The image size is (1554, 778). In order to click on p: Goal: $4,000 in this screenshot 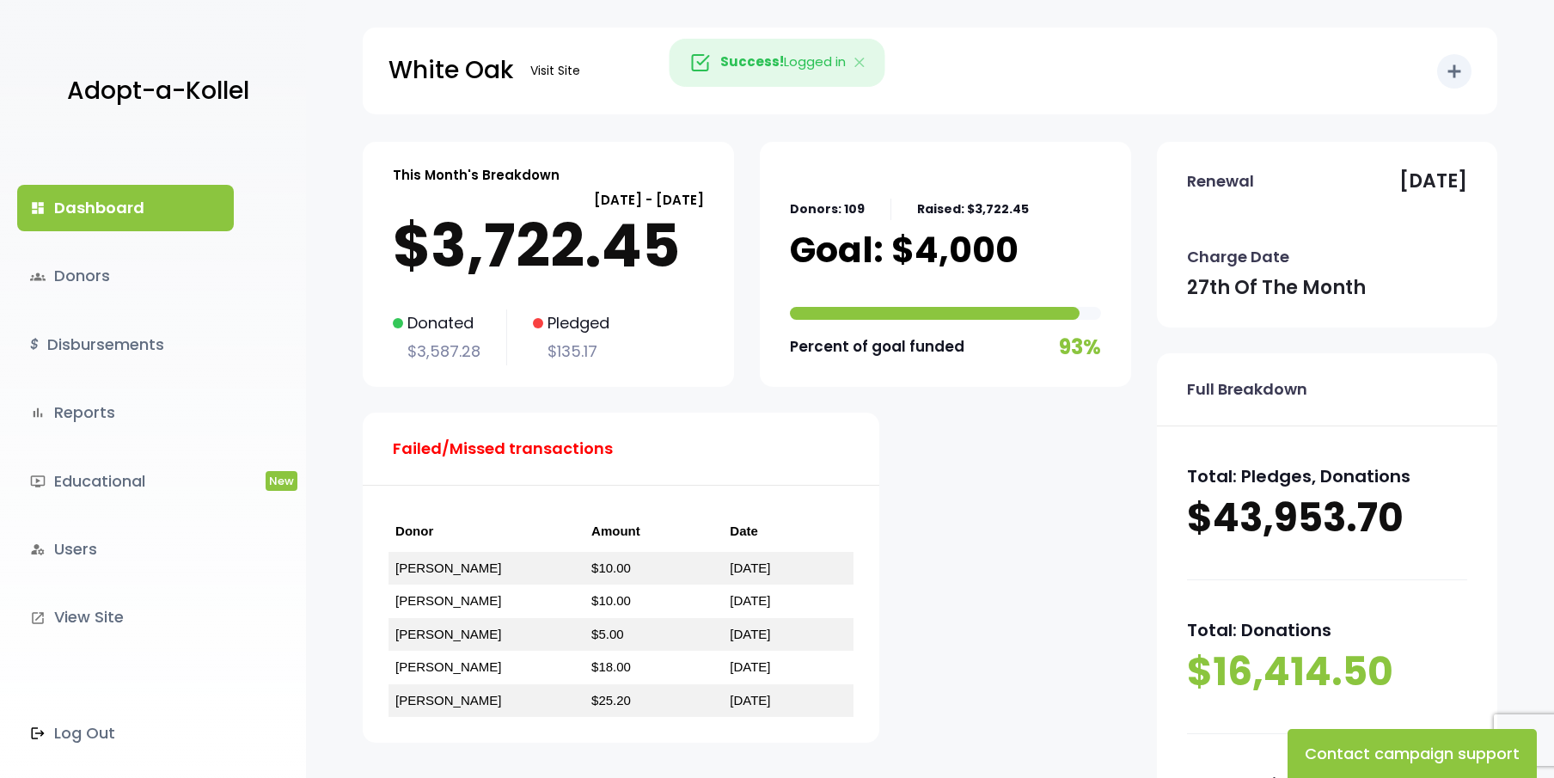, I will do `click(904, 250)`.